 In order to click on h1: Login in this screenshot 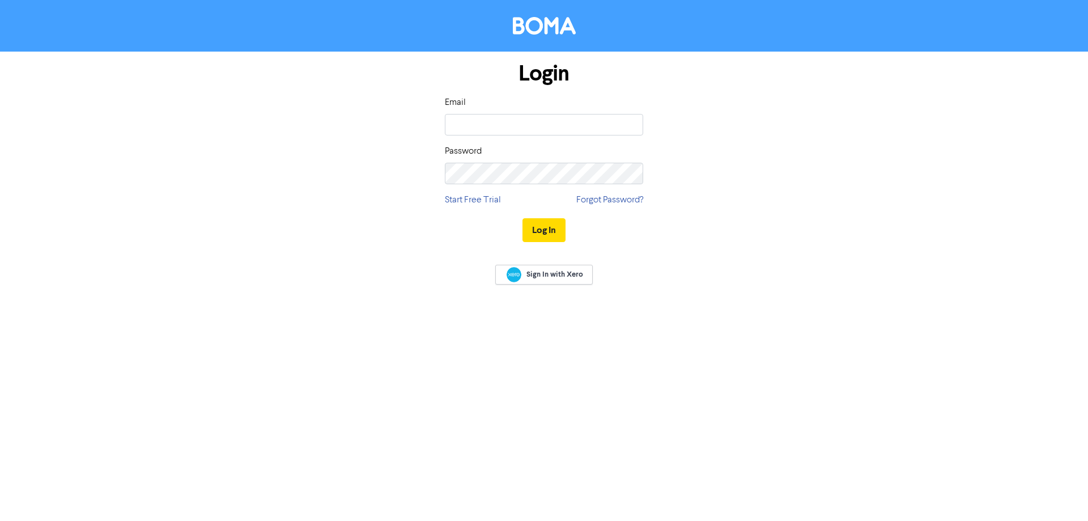, I will do `click(544, 74)`.